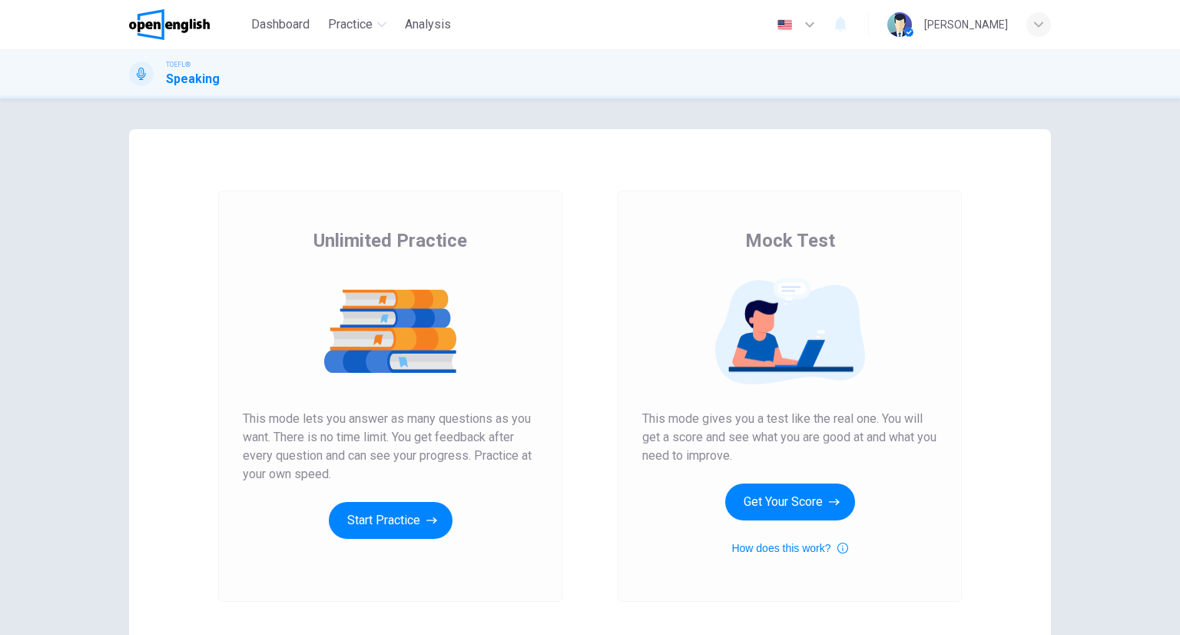  I want to click on a: Analysis, so click(428, 25).